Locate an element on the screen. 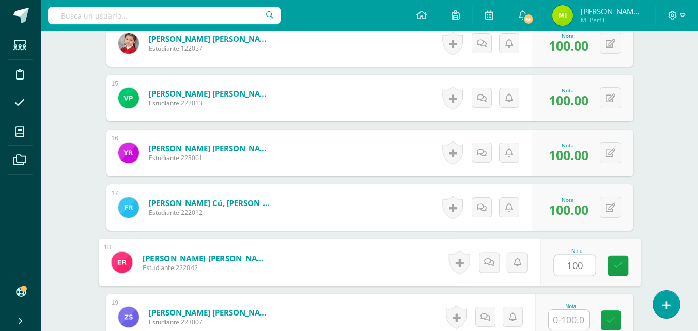  img: e0980752e06916d82c23292c87219ddd.png is located at coordinates (129, 43).